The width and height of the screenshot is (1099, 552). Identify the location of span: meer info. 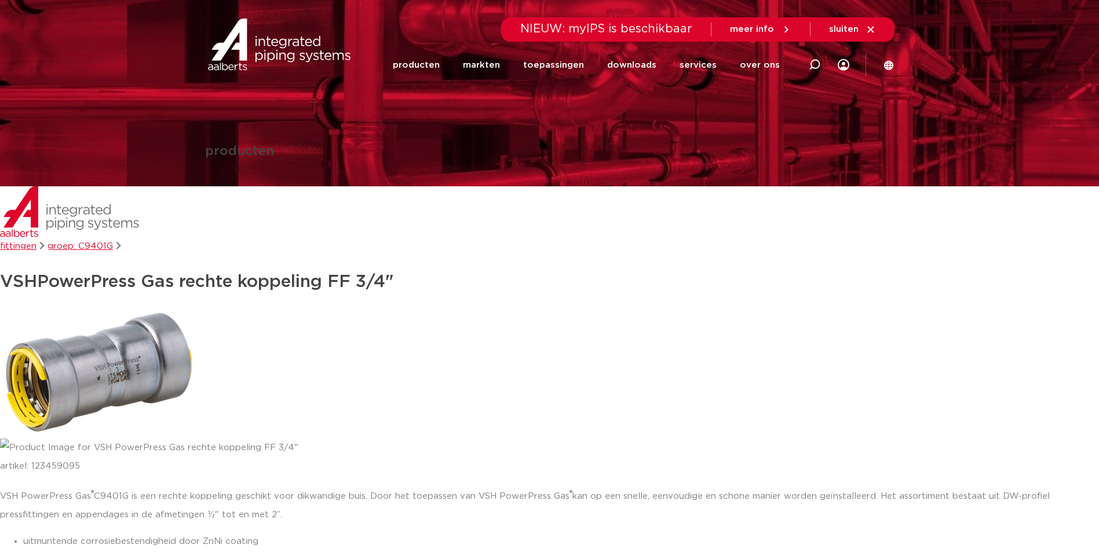
(752, 29).